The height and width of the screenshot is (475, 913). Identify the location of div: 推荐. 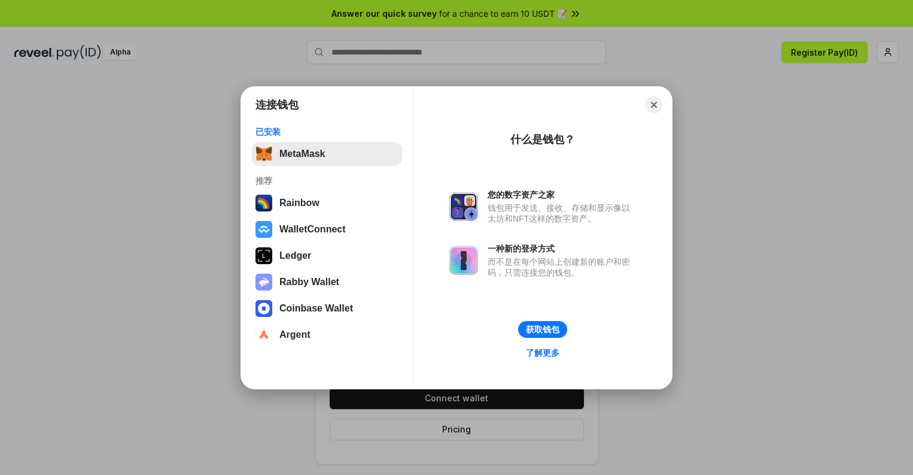
(327, 181).